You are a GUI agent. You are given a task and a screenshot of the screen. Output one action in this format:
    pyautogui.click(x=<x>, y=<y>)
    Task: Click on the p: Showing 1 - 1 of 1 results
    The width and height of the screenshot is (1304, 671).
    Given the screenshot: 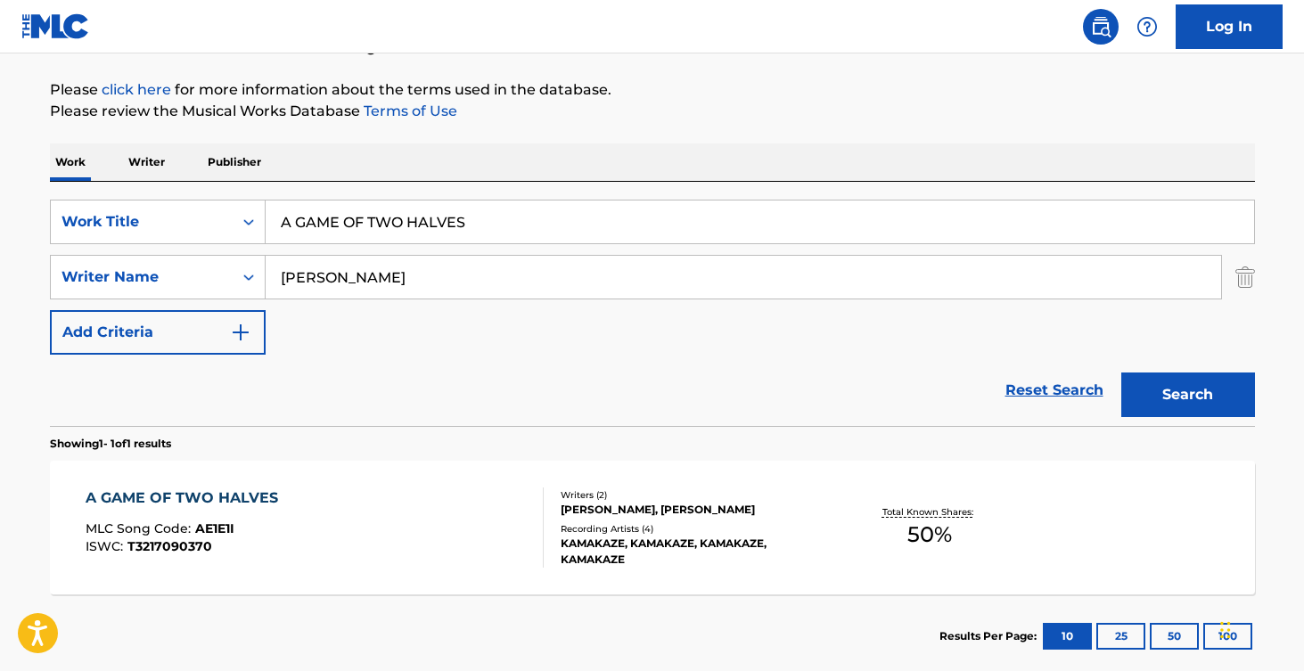 What is the action you would take?
    pyautogui.click(x=111, y=444)
    